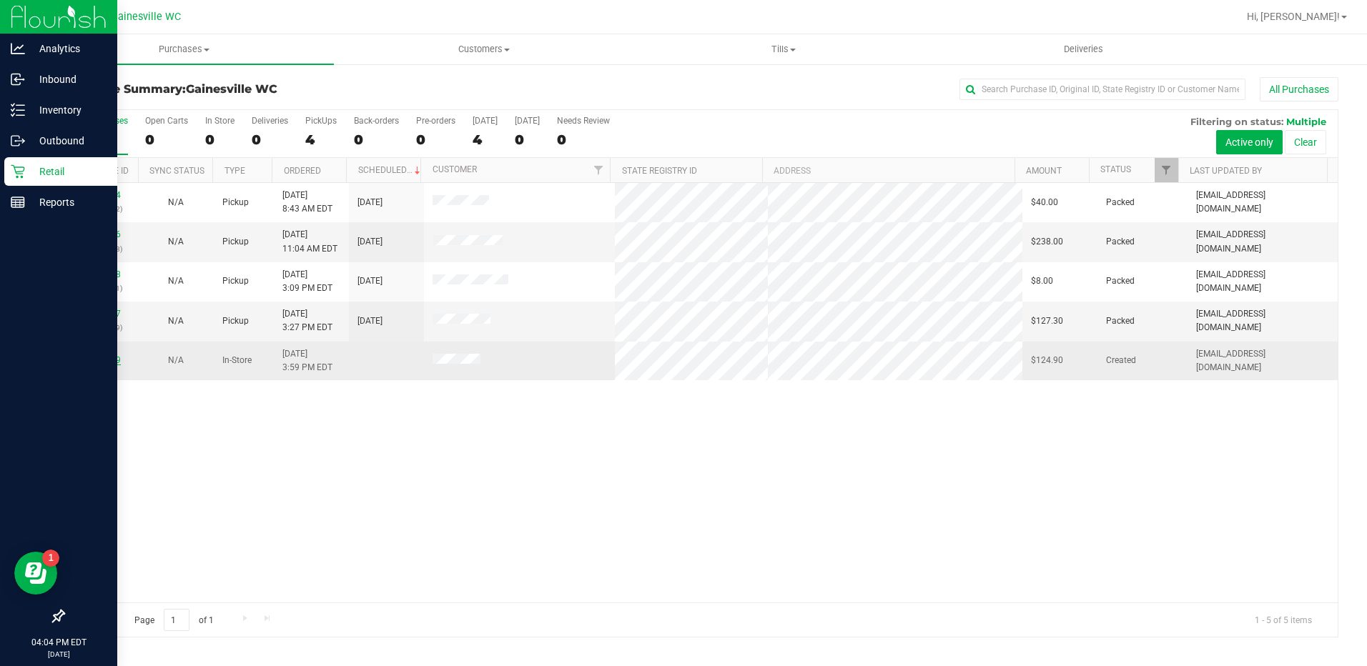  Describe the element at coordinates (1237, 122) in the screenshot. I see `span: Filtering on status:` at that location.